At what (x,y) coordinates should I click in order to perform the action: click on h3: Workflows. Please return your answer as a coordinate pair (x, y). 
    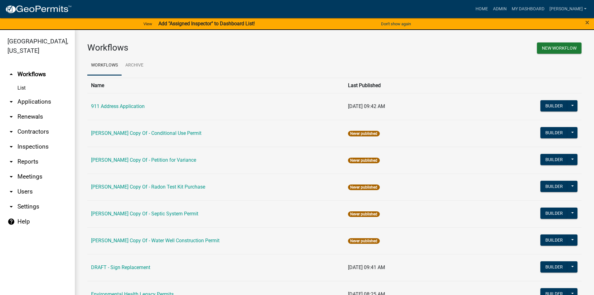
    Looking at the image, I should click on (209, 48).